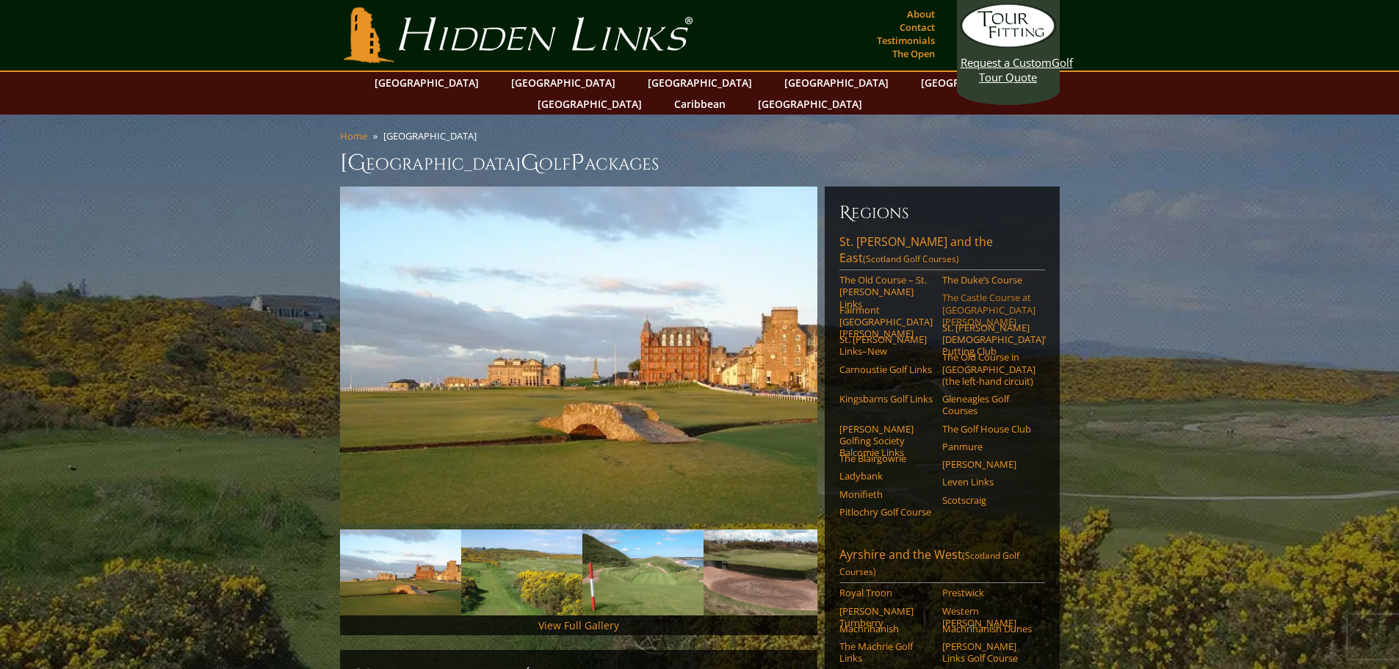 The image size is (1399, 669). I want to click on a: About, so click(921, 14).